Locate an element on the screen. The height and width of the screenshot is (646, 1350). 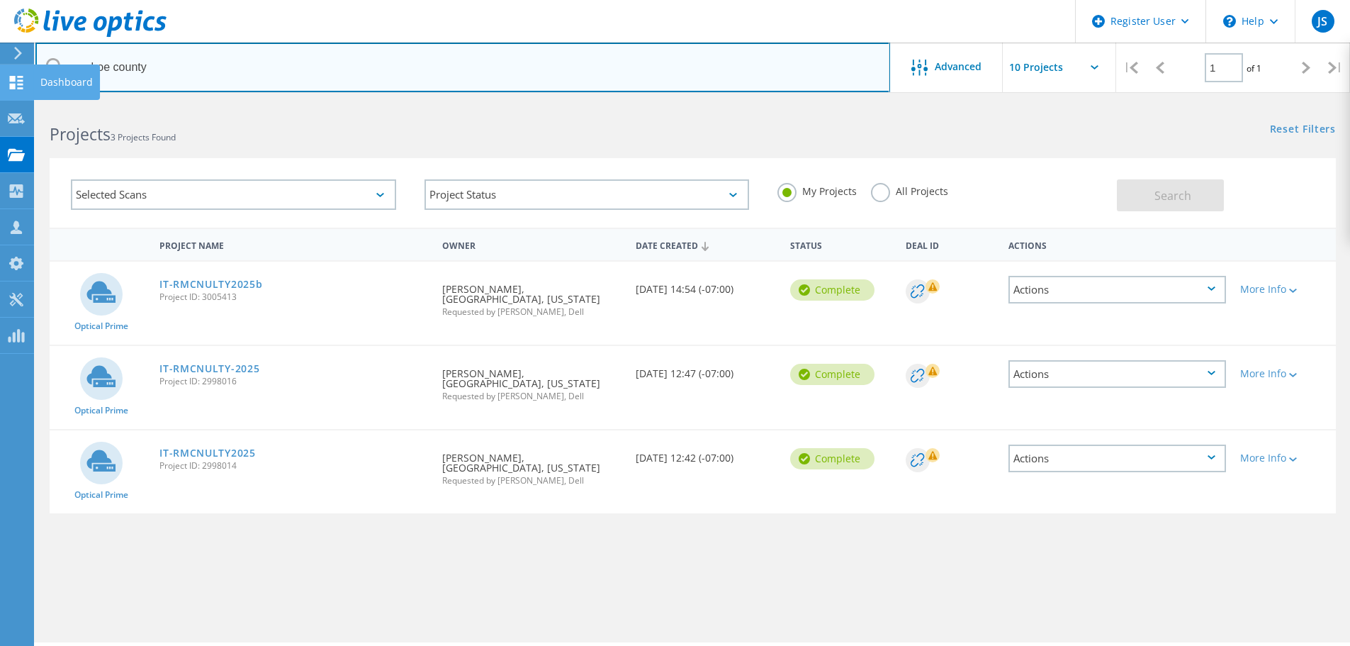
div: Dashboard is located at coordinates (67, 82).